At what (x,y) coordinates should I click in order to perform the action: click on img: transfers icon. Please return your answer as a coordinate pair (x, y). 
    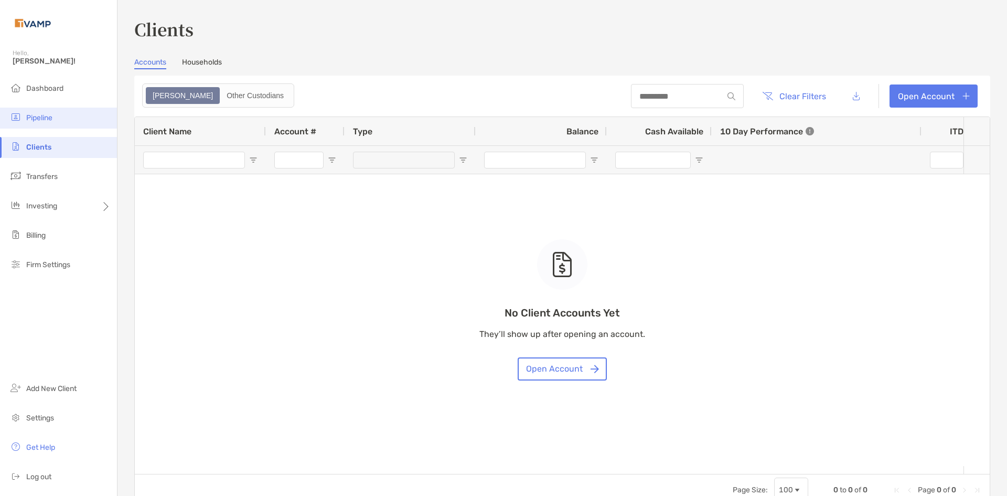
    Looking at the image, I should click on (16, 176).